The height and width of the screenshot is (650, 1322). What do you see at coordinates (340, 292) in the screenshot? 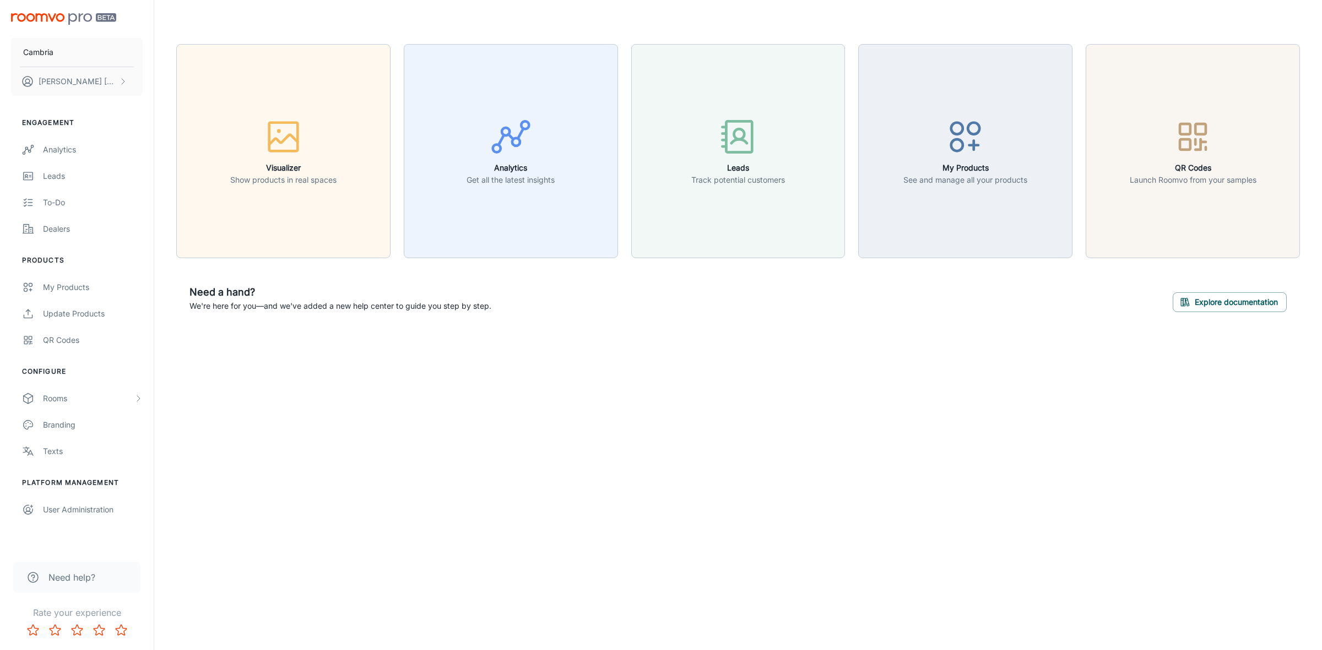
I see `h6: Need a hand?` at bounding box center [340, 292].